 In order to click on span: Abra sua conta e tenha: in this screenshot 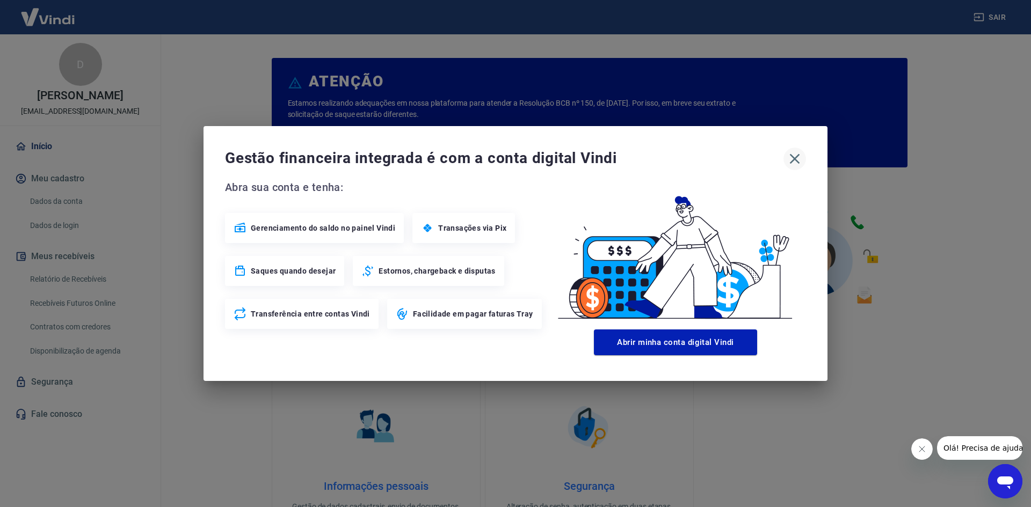, I will do `click(385, 187)`.